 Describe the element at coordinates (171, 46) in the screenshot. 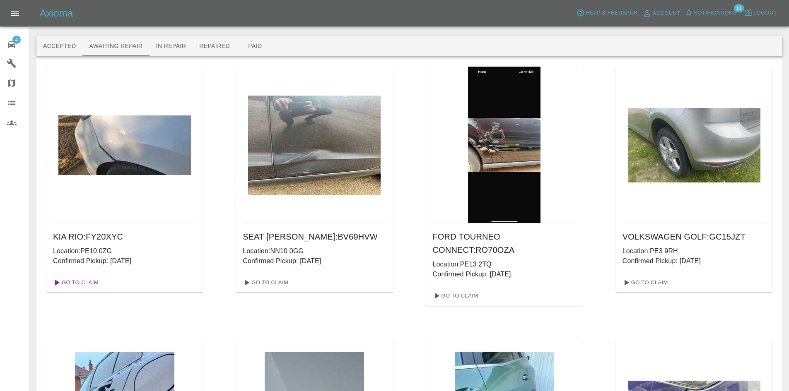

I see `button: In Repair` at that location.